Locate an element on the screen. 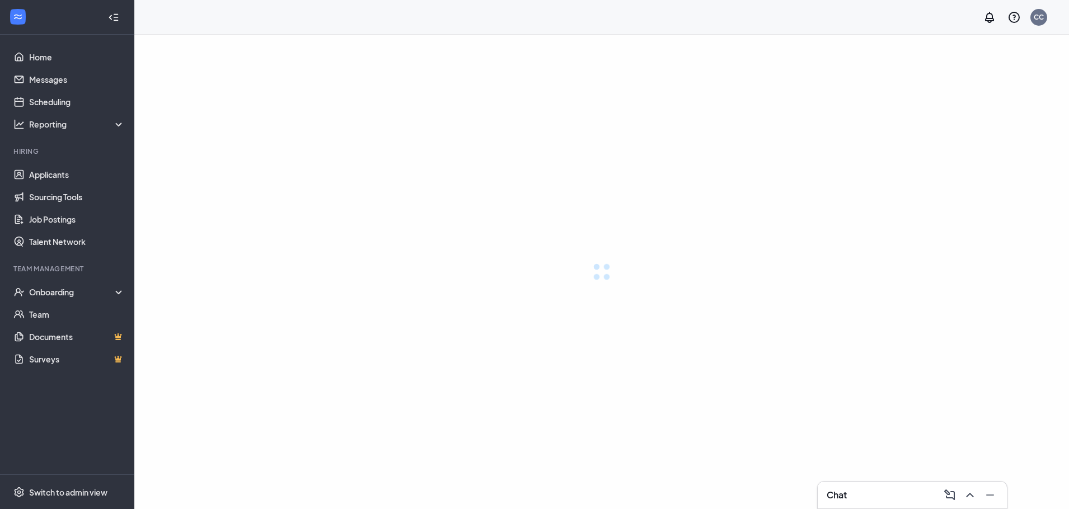 This screenshot has height=509, width=1069. a: Talent Network is located at coordinates (77, 242).